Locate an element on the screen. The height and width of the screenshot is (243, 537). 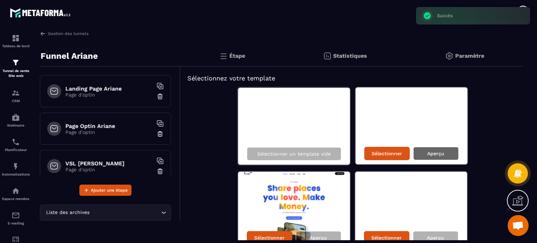
a: emailemailE-mailing is located at coordinates (16, 218).